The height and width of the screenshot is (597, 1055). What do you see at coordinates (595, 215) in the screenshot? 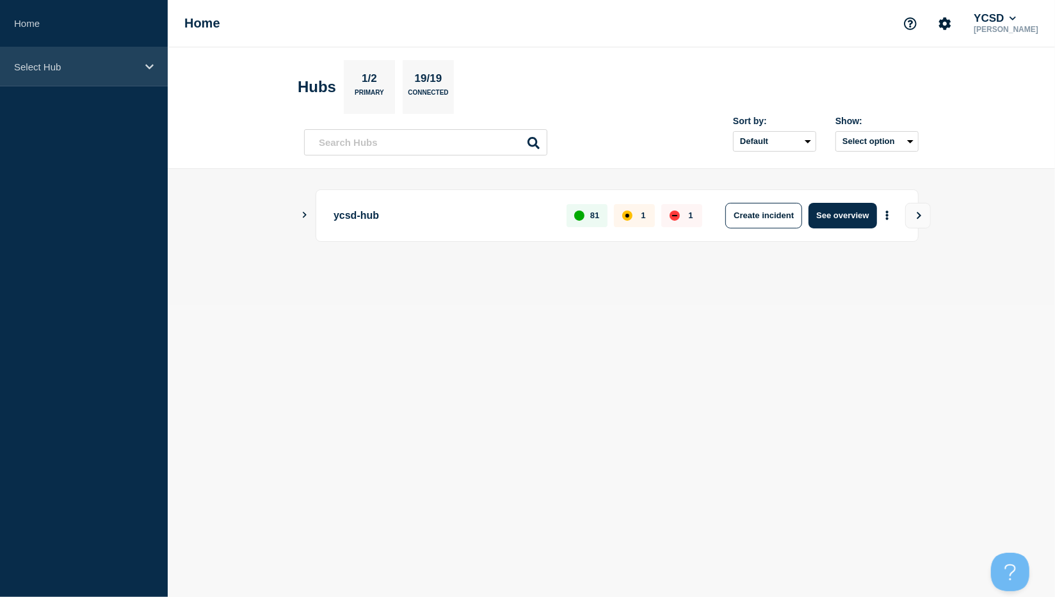
I see `p: 81` at bounding box center [595, 215].